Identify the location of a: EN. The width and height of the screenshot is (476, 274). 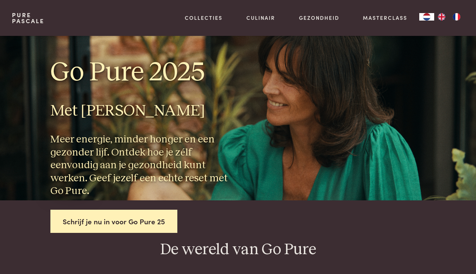
(441, 17).